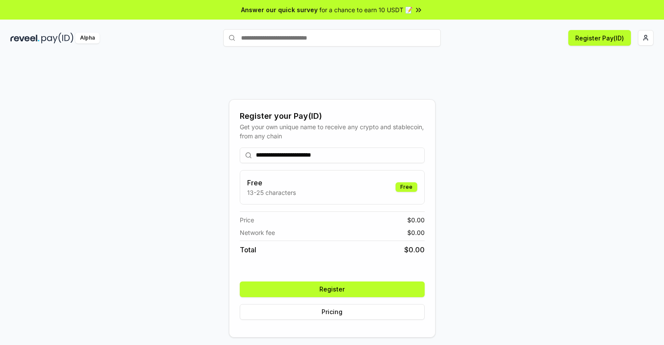 This screenshot has width=664, height=345. What do you see at coordinates (57, 38) in the screenshot?
I see `img: pay_id` at bounding box center [57, 38].